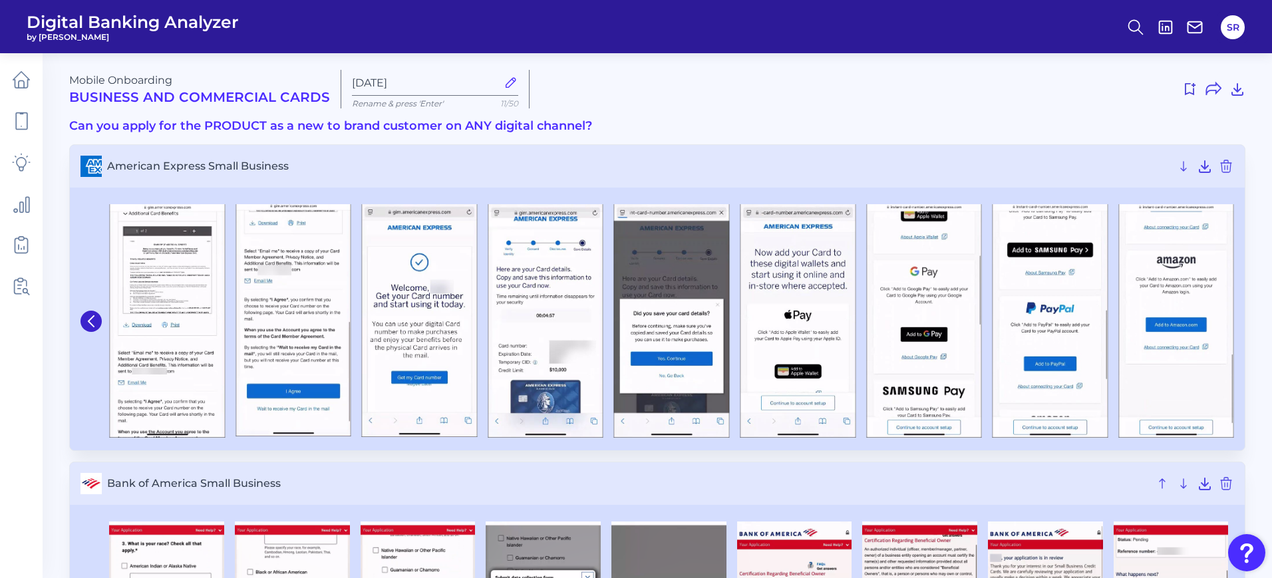 The height and width of the screenshot is (578, 1272). Describe the element at coordinates (200, 89) in the screenshot. I see `div: Mobile Onboarding` at that location.